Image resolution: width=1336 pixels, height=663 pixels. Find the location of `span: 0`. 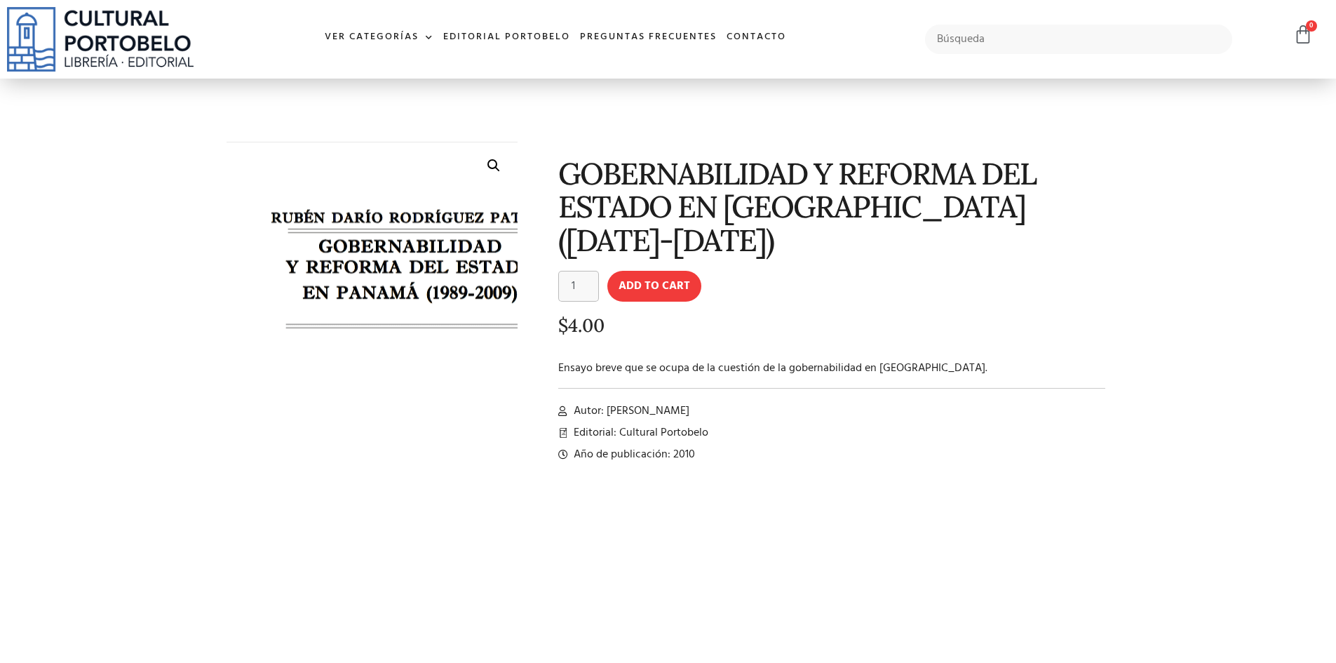

span: 0 is located at coordinates (1312, 26).